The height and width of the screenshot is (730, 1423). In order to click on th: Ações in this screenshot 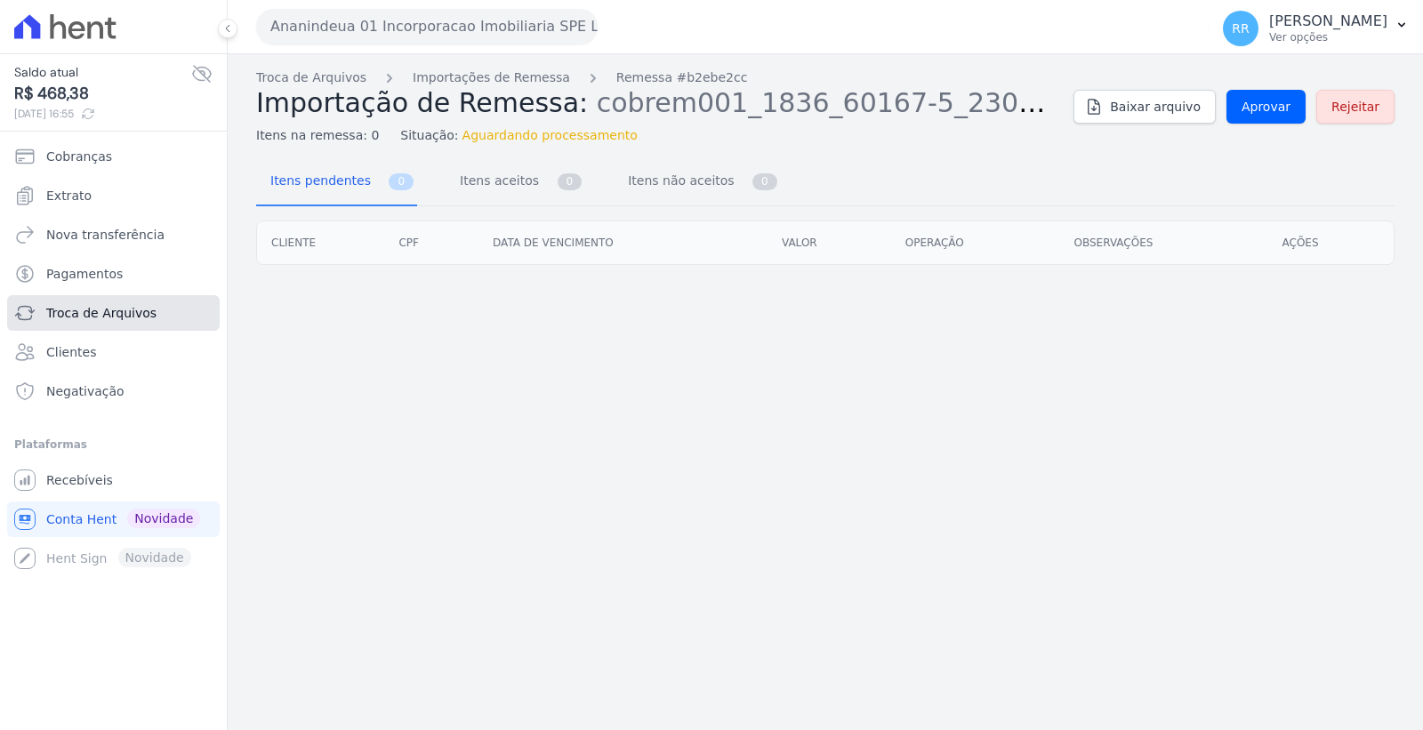, I will do `click(1330, 243)`.